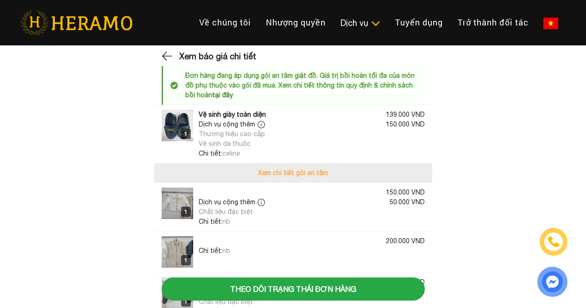 The image size is (586, 308). What do you see at coordinates (405, 114) in the screenshot?
I see `div: 139.000 VND` at bounding box center [405, 114].